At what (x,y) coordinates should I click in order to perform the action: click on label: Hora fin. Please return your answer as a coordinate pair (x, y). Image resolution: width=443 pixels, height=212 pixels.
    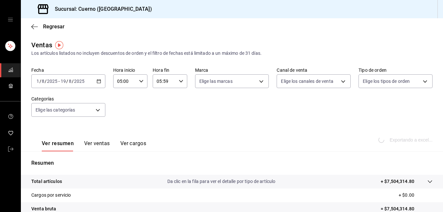
    Looking at the image, I should click on (169, 70).